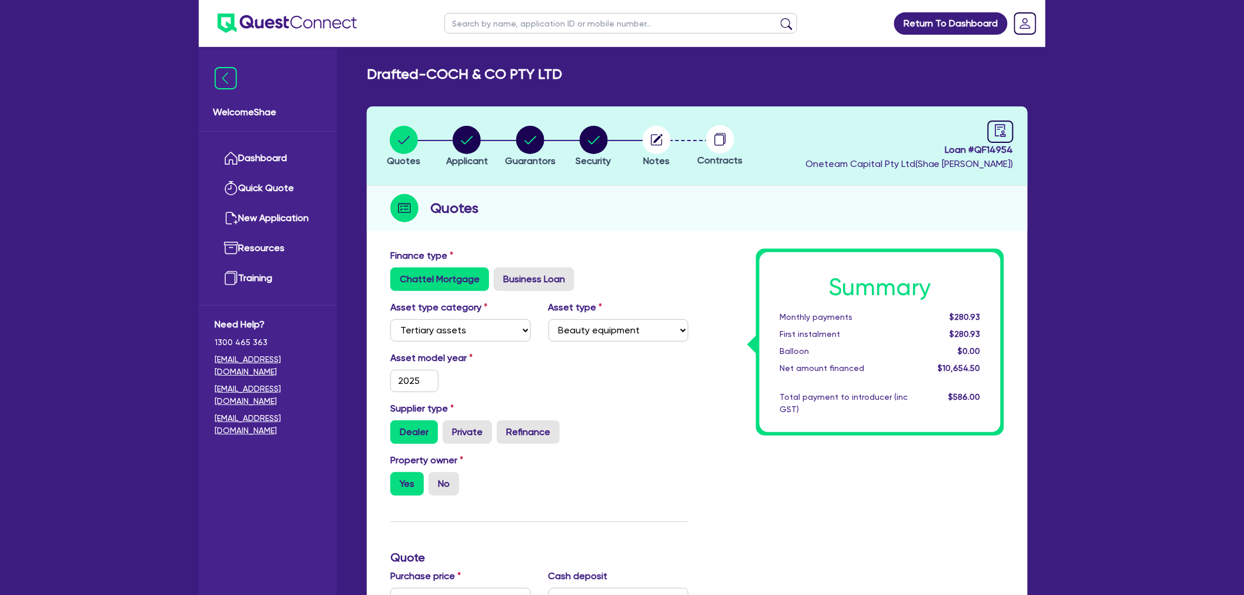  What do you see at coordinates (467, 160) in the screenshot?
I see `span: Applicant` at bounding box center [467, 160].